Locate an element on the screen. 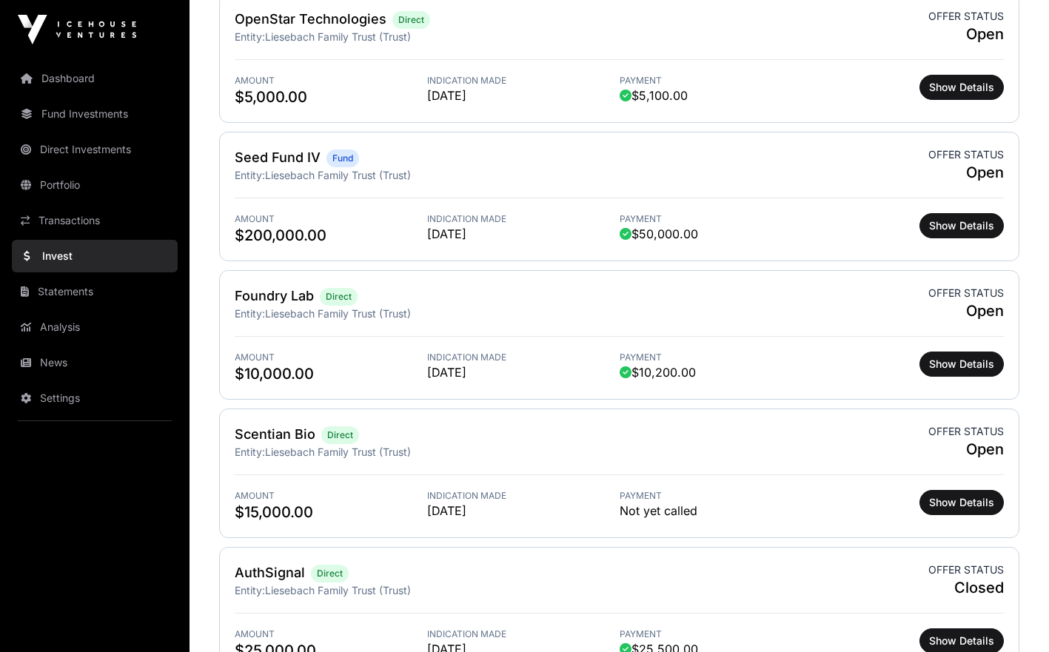  a: Foundry Lab is located at coordinates (274, 295).